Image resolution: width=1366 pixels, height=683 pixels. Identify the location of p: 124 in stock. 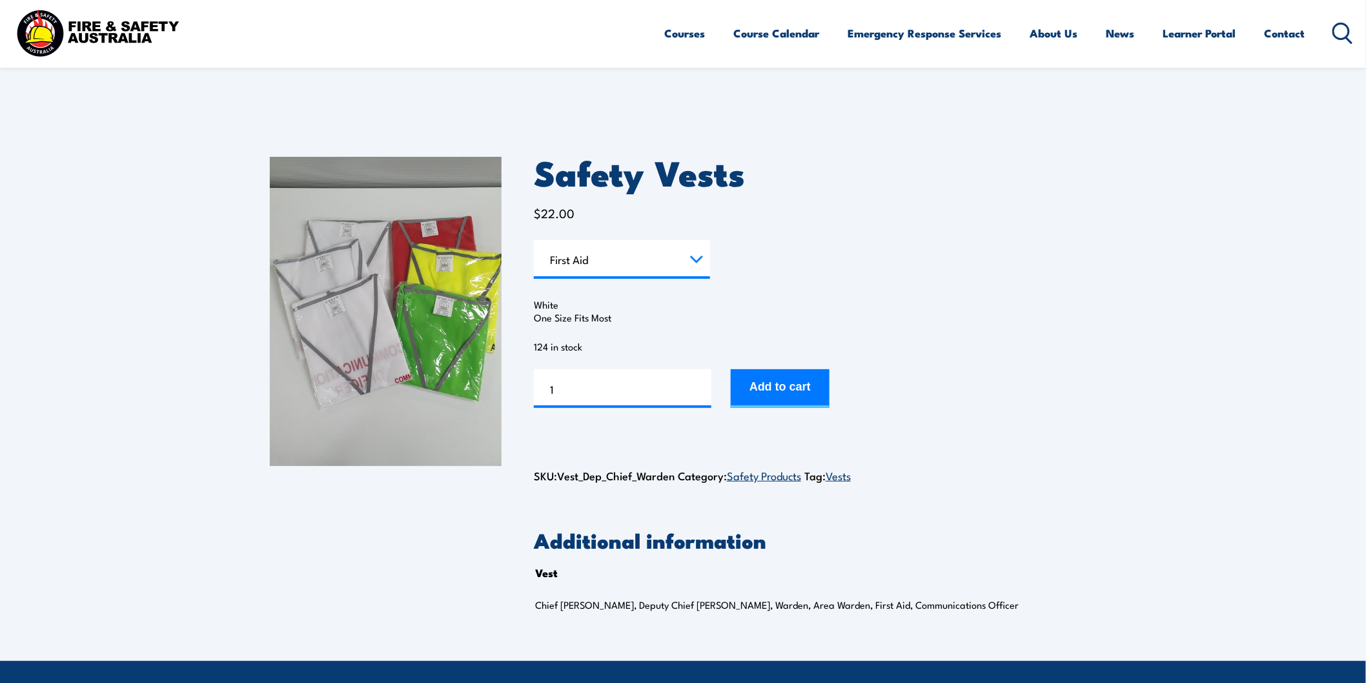
(815, 347).